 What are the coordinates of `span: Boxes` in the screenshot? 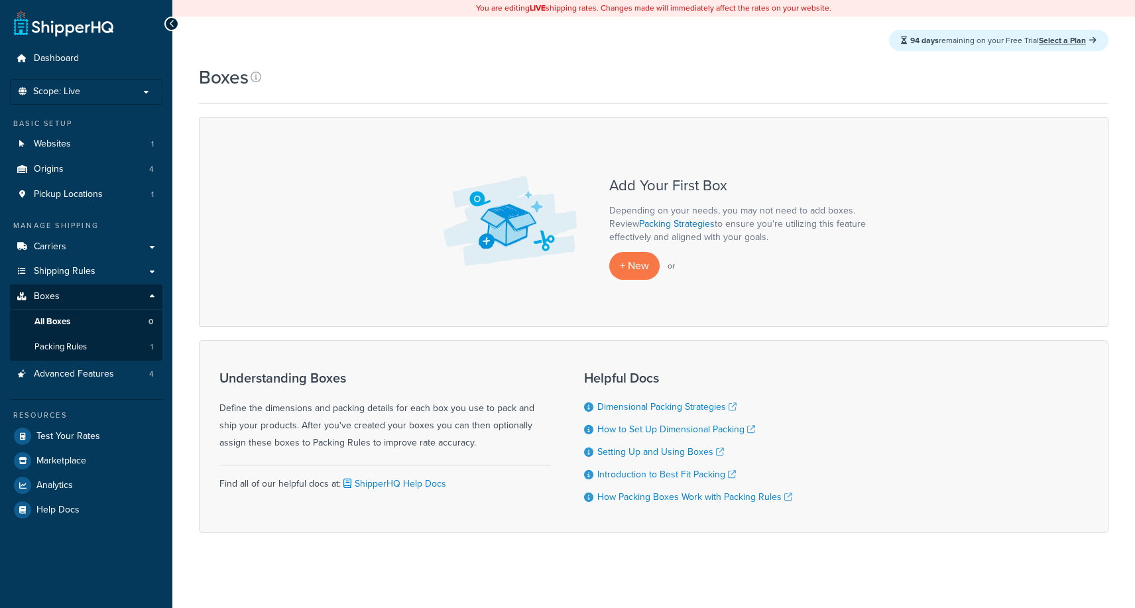 It's located at (46, 296).